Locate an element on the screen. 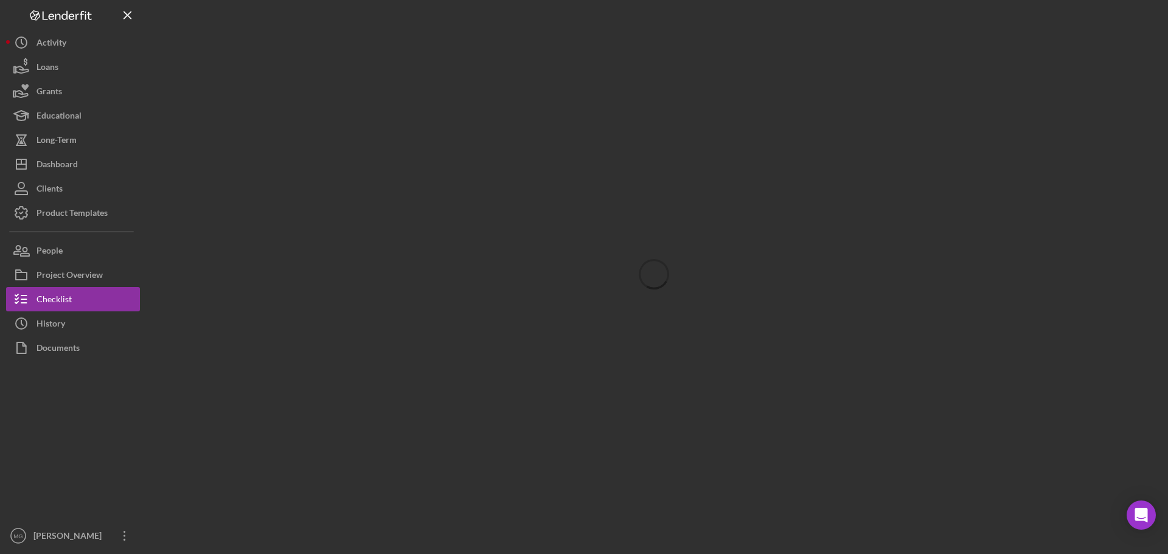  a: Dashboard is located at coordinates (73, 164).